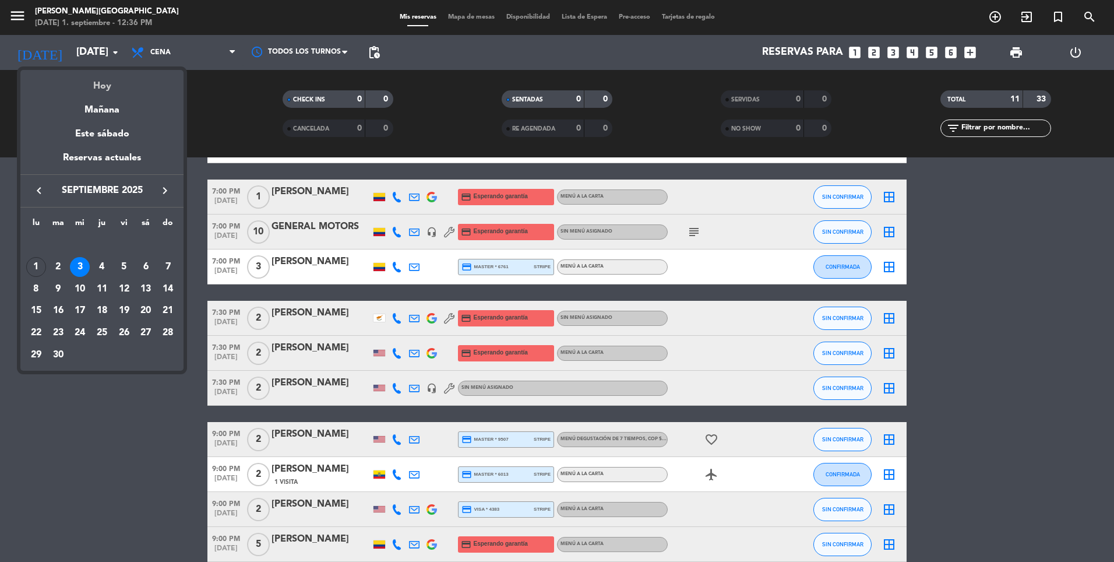  What do you see at coordinates (102, 162) in the screenshot?
I see `div: Reservas actuales` at bounding box center [102, 162].